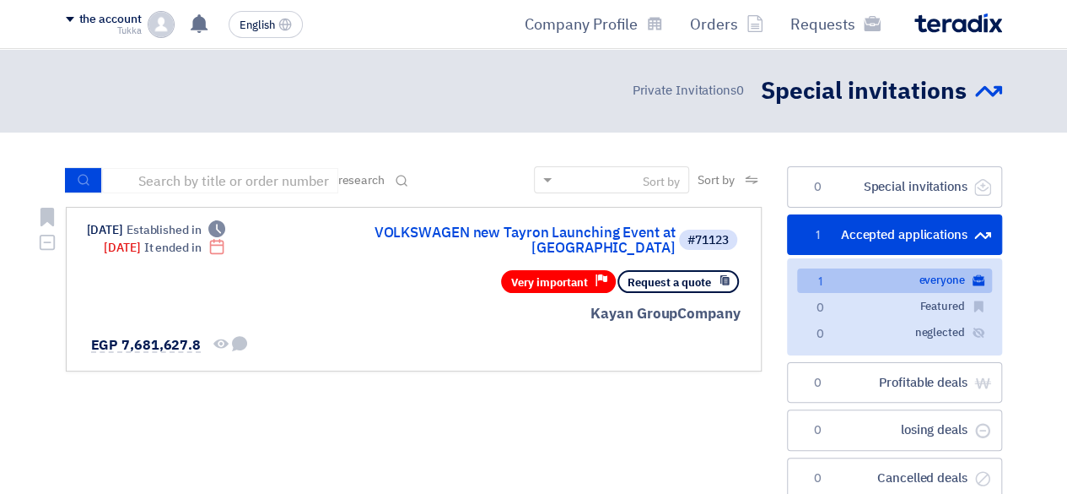 The height and width of the screenshot is (494, 1067). Describe the element at coordinates (922, 477) in the screenshot. I see `font: Cancelled deals` at that location.